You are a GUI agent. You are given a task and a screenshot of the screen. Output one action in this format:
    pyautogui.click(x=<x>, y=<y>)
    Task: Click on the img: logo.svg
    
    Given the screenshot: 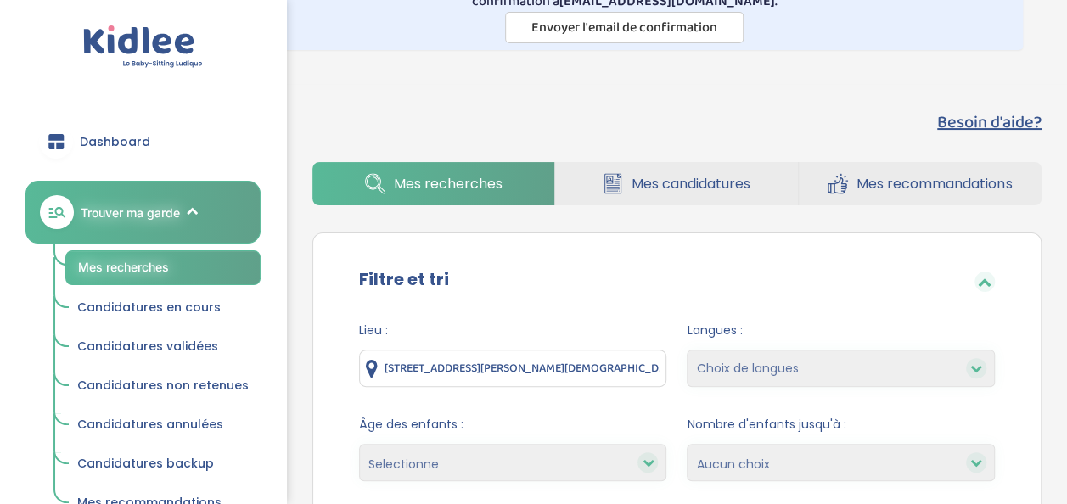 What is the action you would take?
    pyautogui.click(x=143, y=47)
    